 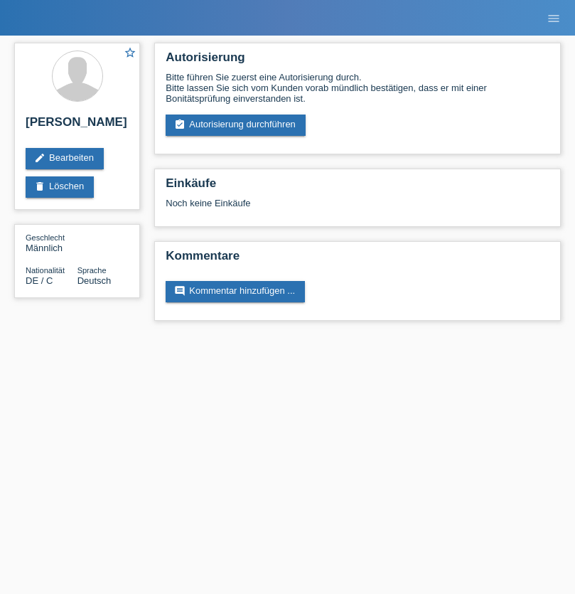 I want to click on h2: Kommentare, so click(x=358, y=260).